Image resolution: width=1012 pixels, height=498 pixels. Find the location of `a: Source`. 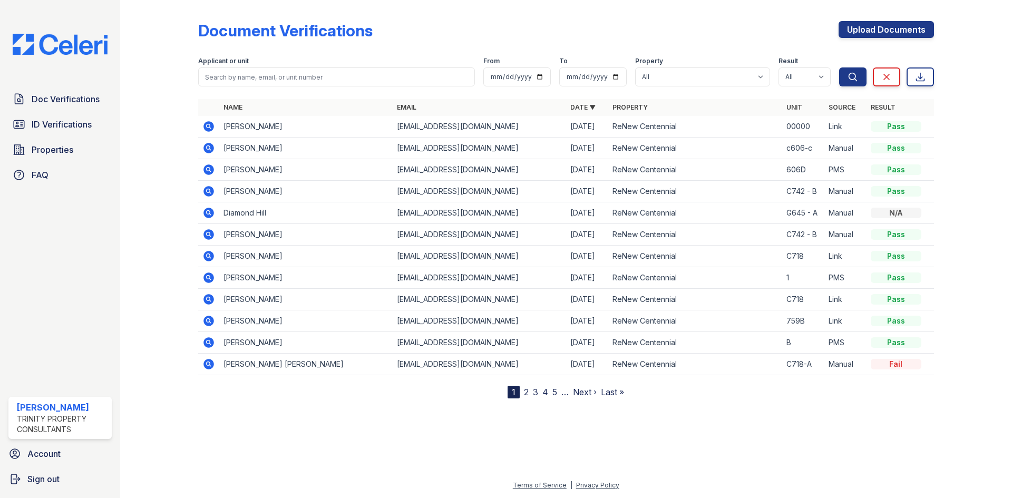

a: Source is located at coordinates (842, 107).